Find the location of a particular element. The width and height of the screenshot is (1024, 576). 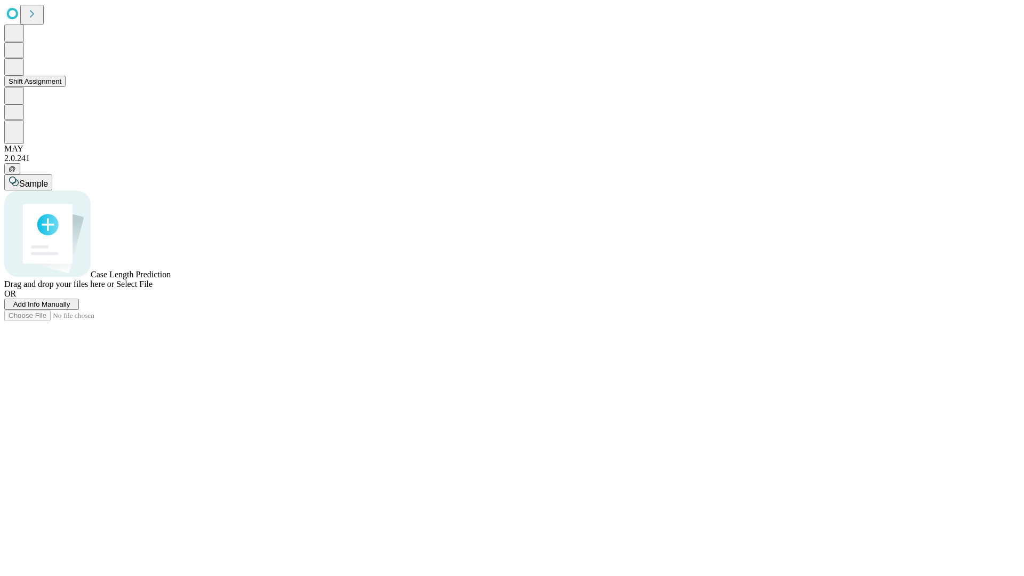

button: Shift Assignment is located at coordinates (35, 81).